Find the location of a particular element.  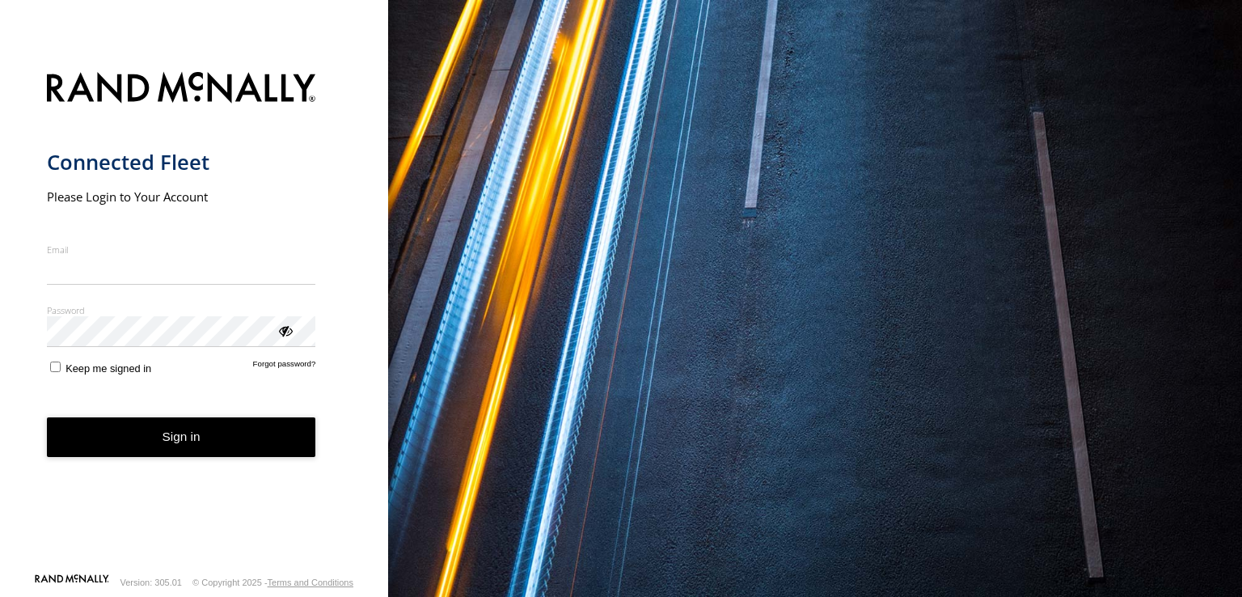

button: Sign in is located at coordinates (181, 437).